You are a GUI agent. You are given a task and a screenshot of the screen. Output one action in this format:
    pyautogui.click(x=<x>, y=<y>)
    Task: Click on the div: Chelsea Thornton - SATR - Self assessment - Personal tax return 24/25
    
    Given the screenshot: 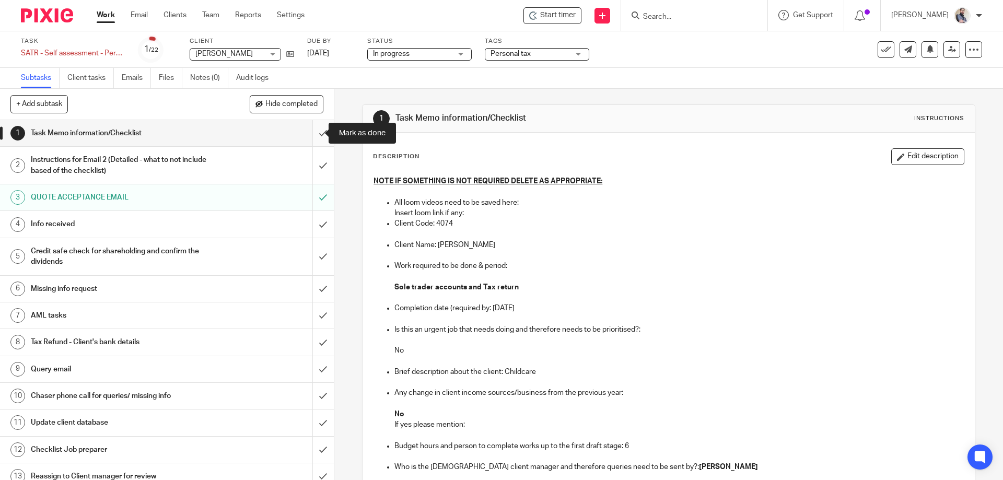 What is the action you would take?
    pyautogui.click(x=552, y=16)
    